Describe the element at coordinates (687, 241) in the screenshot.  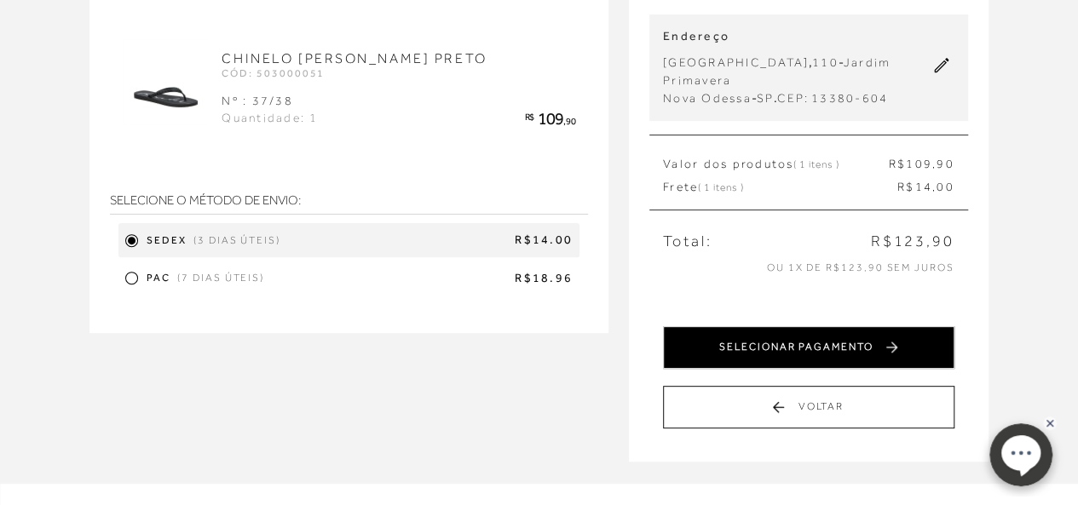
I see `span: Total:` at that location.